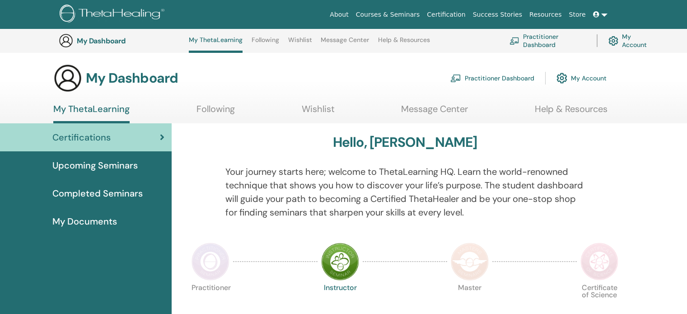 The image size is (687, 314). I want to click on a: Store, so click(577, 14).